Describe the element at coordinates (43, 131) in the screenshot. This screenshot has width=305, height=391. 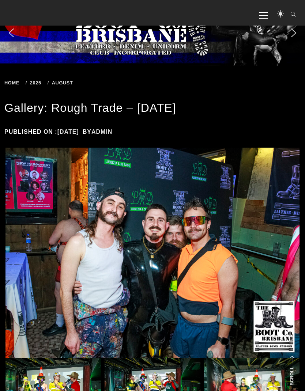
I see `span: Published on :` at that location.